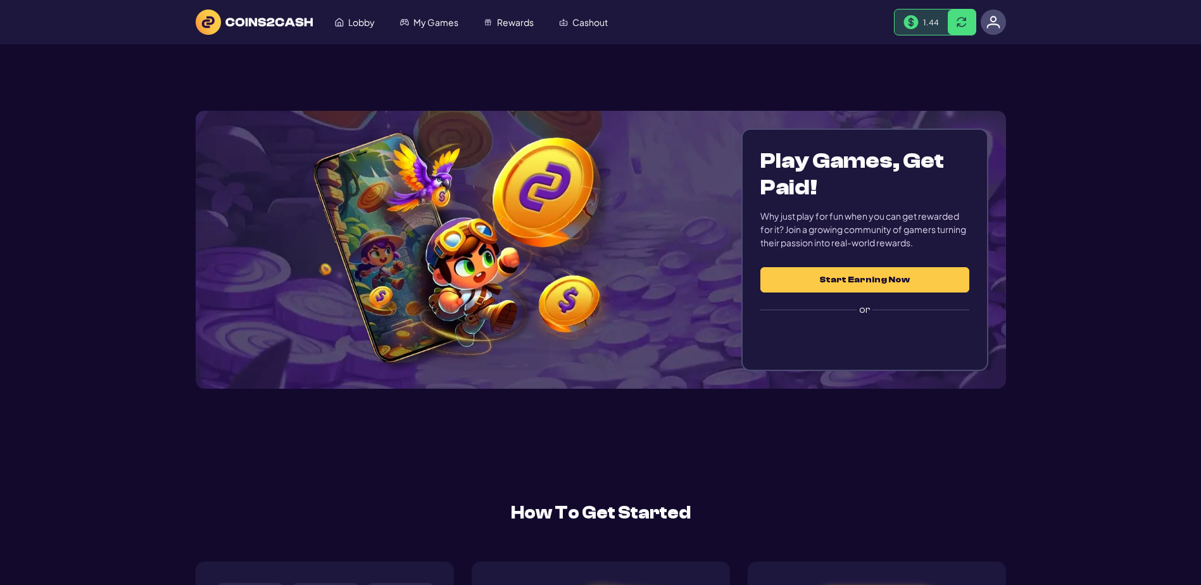  What do you see at coordinates (488, 22) in the screenshot?
I see `img: Rewards` at bounding box center [488, 22].